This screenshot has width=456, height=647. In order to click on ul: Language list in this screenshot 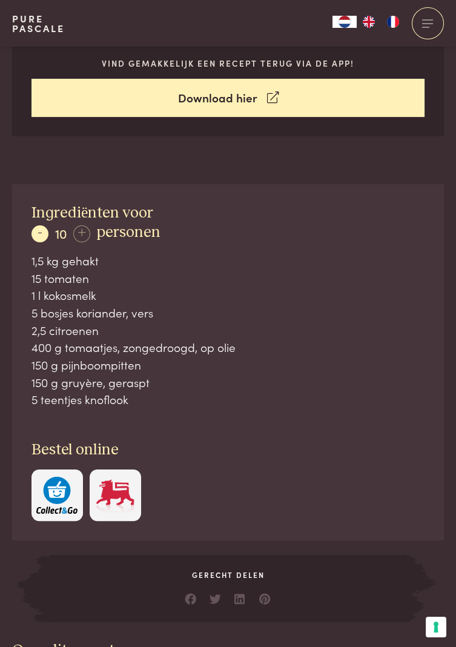, I will do `click(381, 22)`.